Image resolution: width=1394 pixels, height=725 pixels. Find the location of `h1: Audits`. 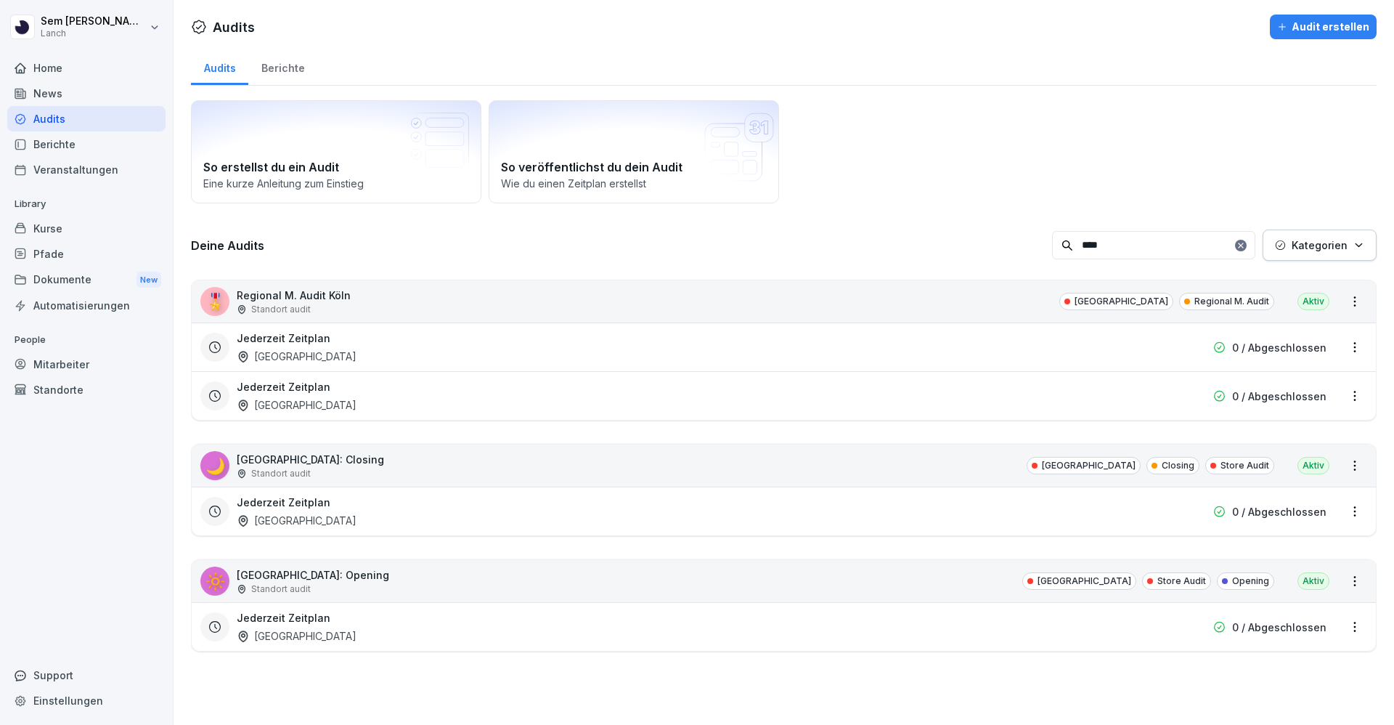

h1: Audits is located at coordinates (234, 27).